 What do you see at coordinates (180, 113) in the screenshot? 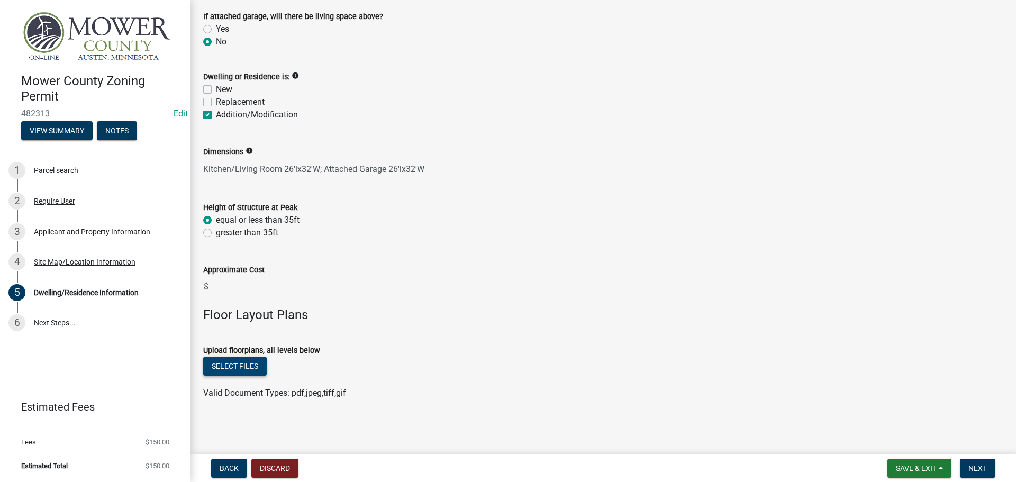
I see `a: Edit` at bounding box center [180, 113].